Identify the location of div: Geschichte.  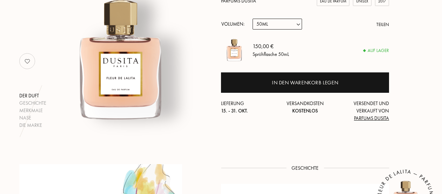
(33, 103).